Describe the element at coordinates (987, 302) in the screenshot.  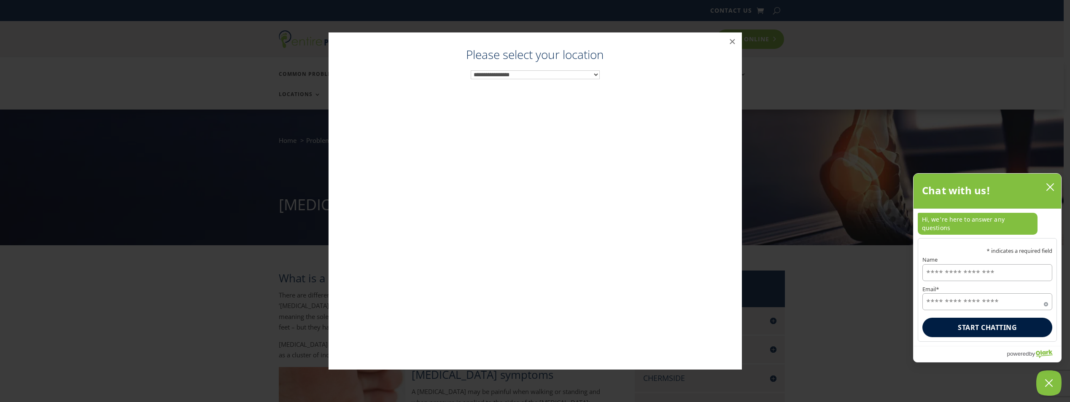
I see `input: Email` at that location.